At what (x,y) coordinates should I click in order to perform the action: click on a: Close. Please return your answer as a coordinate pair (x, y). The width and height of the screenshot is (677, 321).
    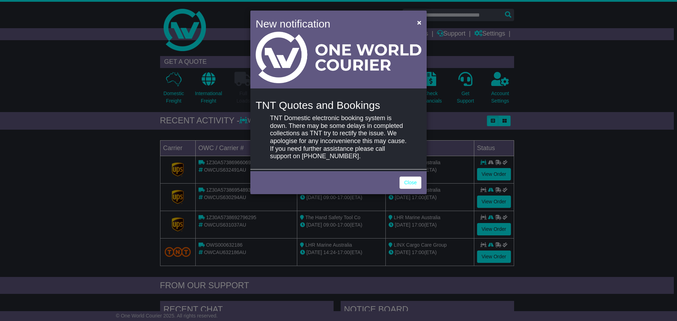
    Looking at the image, I should click on (411, 183).